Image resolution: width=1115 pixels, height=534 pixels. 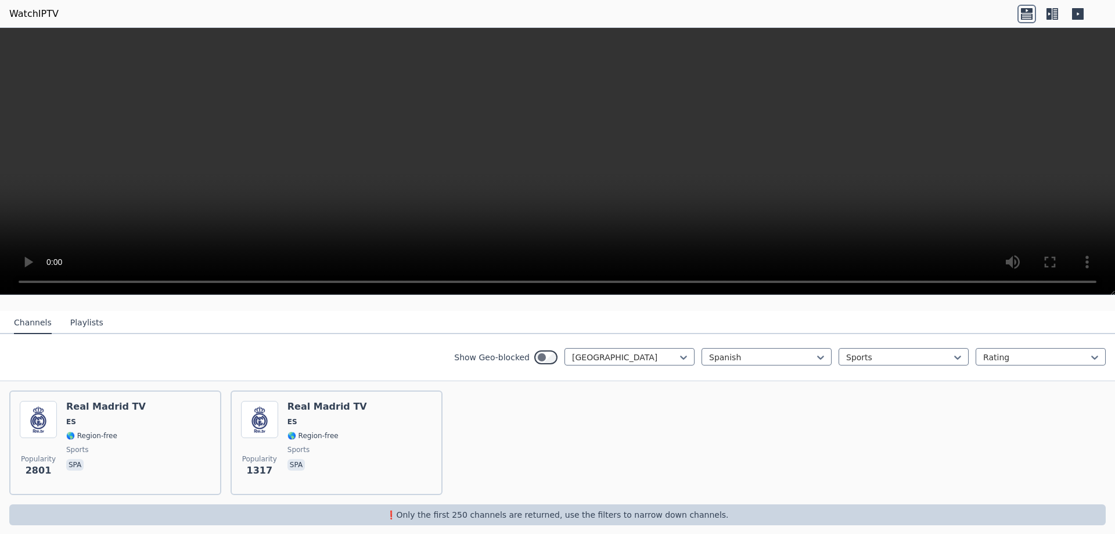 I want to click on span: 2801, so click(x=38, y=470).